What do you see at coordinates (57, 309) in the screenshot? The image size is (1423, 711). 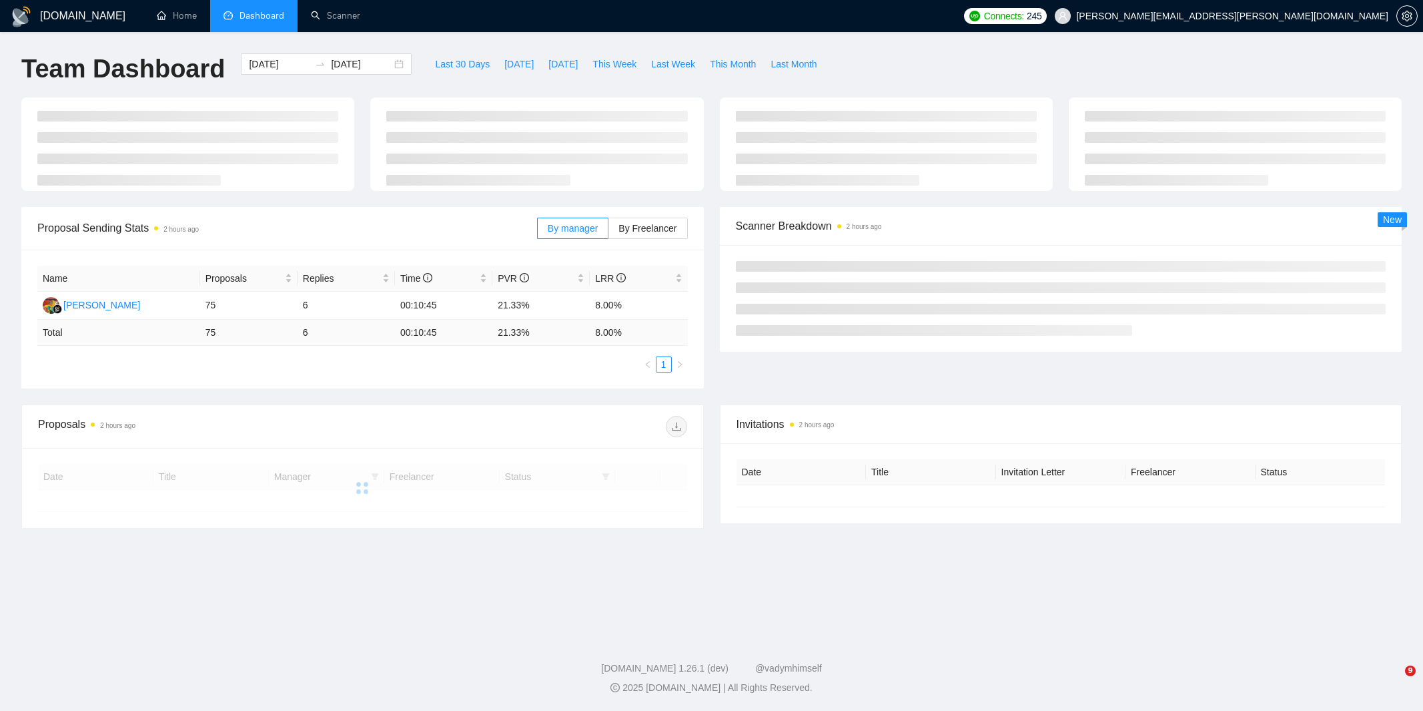 I see `img: gigradar-bm.png` at bounding box center [57, 309].